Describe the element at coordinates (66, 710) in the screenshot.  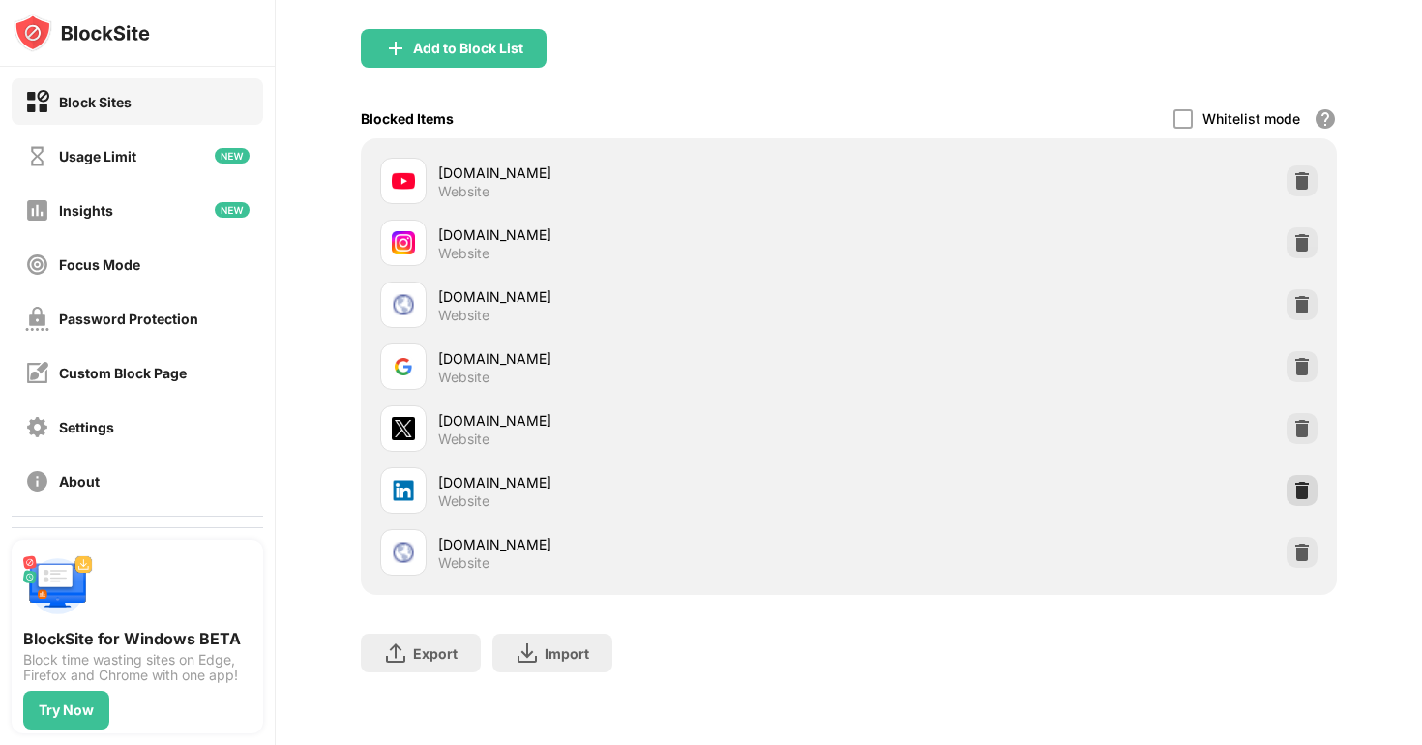
I see `div: Try Now` at that location.